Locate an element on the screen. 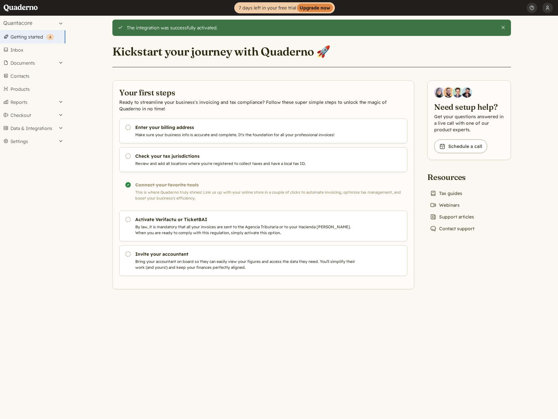 The image size is (558, 419). strong: Upgrade now is located at coordinates (315, 8).